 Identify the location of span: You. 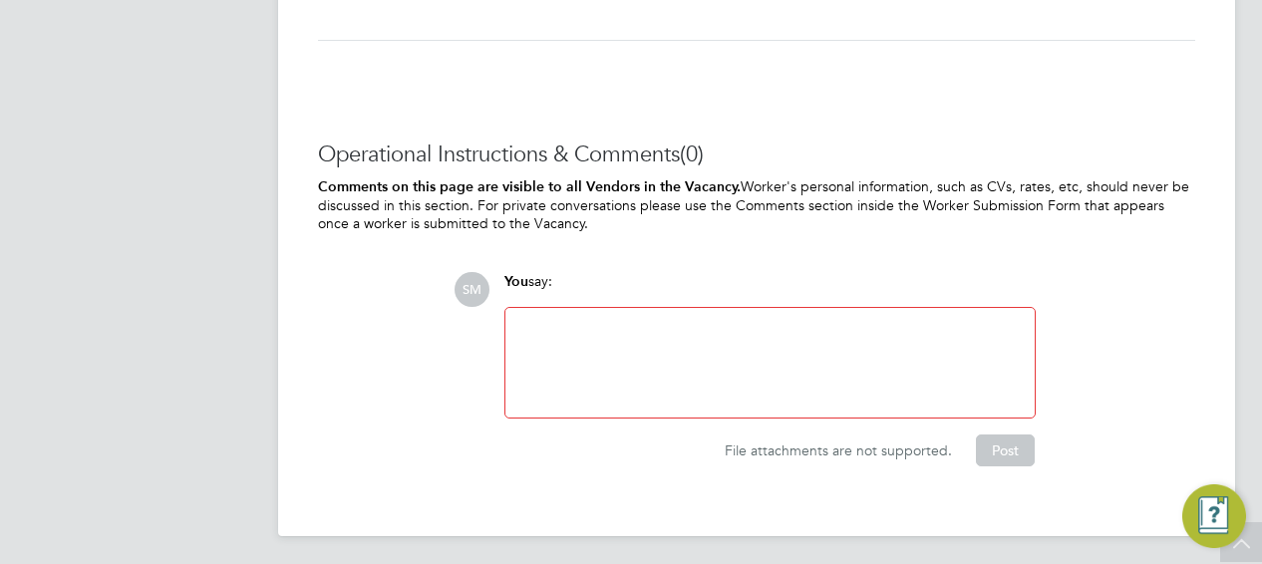
(516, 281).